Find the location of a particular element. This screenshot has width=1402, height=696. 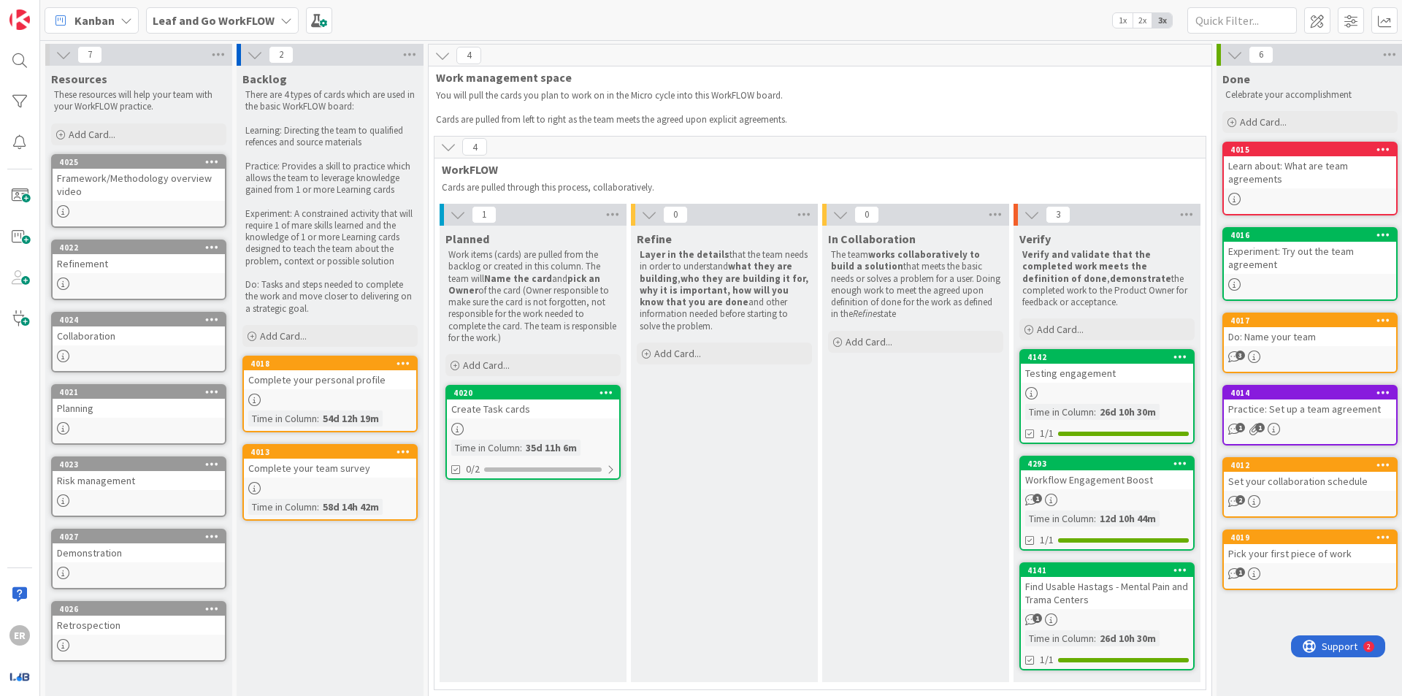

a: 4027Demonstration is located at coordinates (139, 558).